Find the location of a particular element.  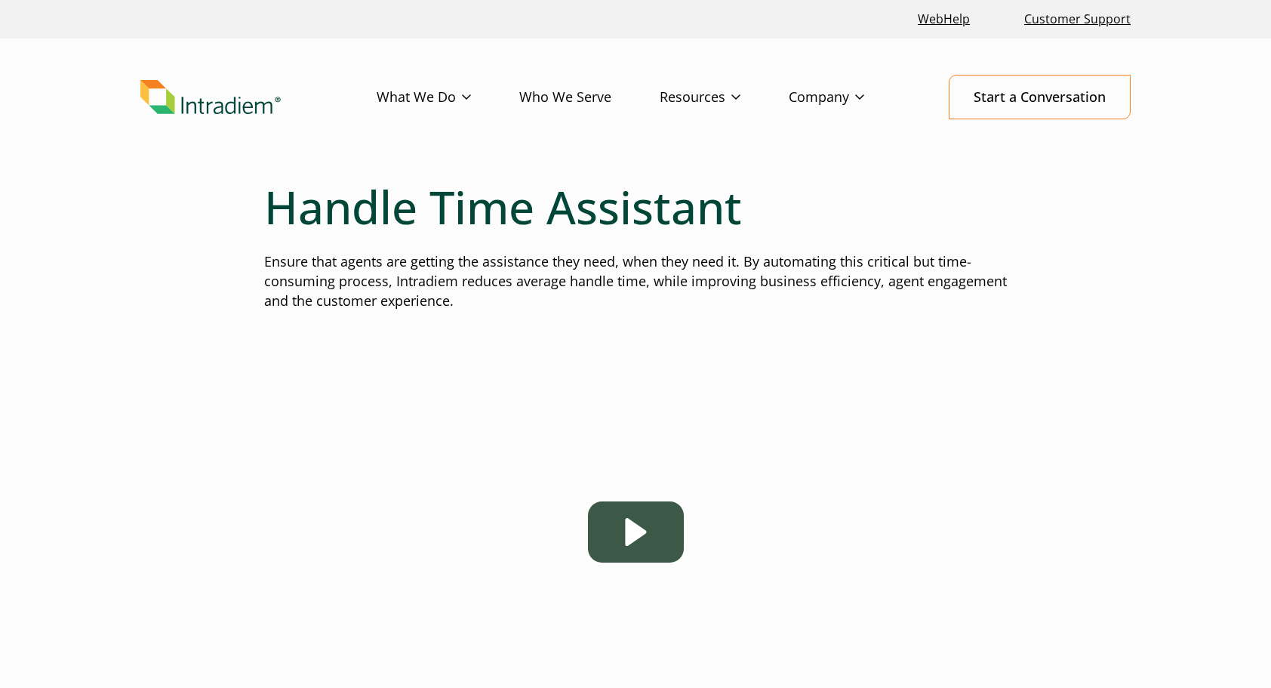

a: Resources is located at coordinates (724, 97).